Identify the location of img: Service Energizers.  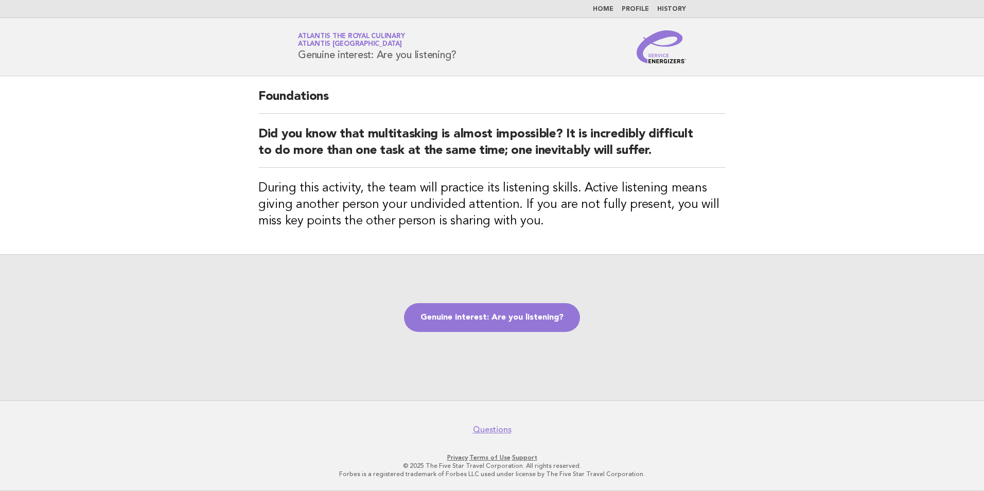
(661, 47).